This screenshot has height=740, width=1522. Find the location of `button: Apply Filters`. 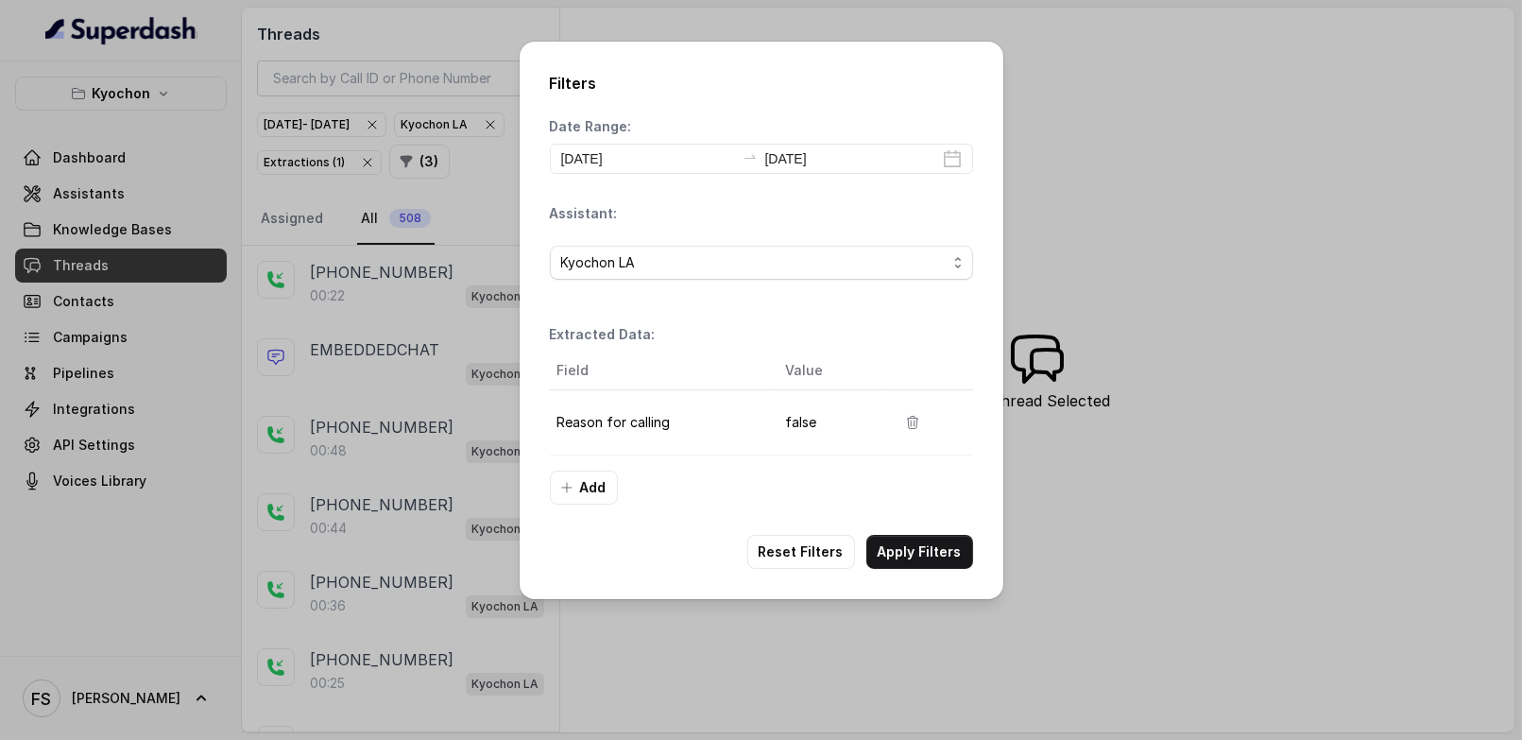

button: Apply Filters is located at coordinates (919, 552).